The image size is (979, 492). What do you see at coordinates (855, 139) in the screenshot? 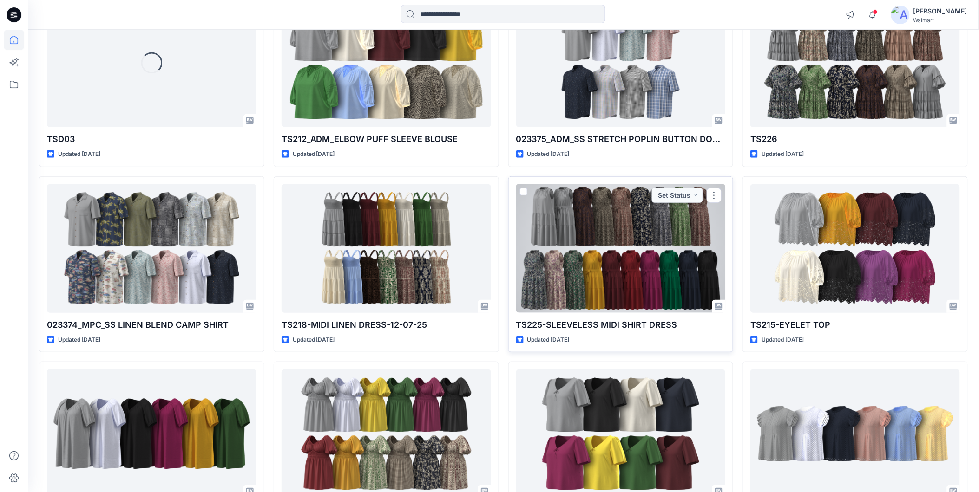
I see `p: TS226` at bounding box center [855, 139].